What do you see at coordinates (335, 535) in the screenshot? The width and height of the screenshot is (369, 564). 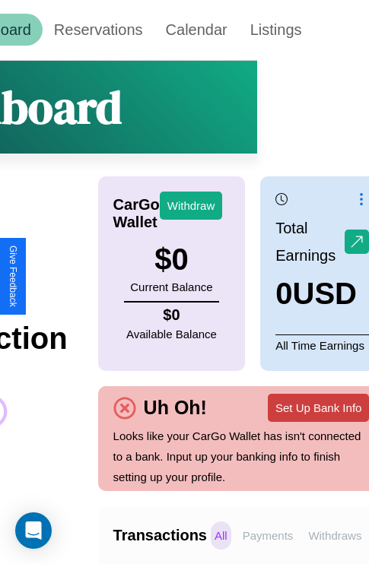 I see `p: Withdraws` at bounding box center [335, 535].